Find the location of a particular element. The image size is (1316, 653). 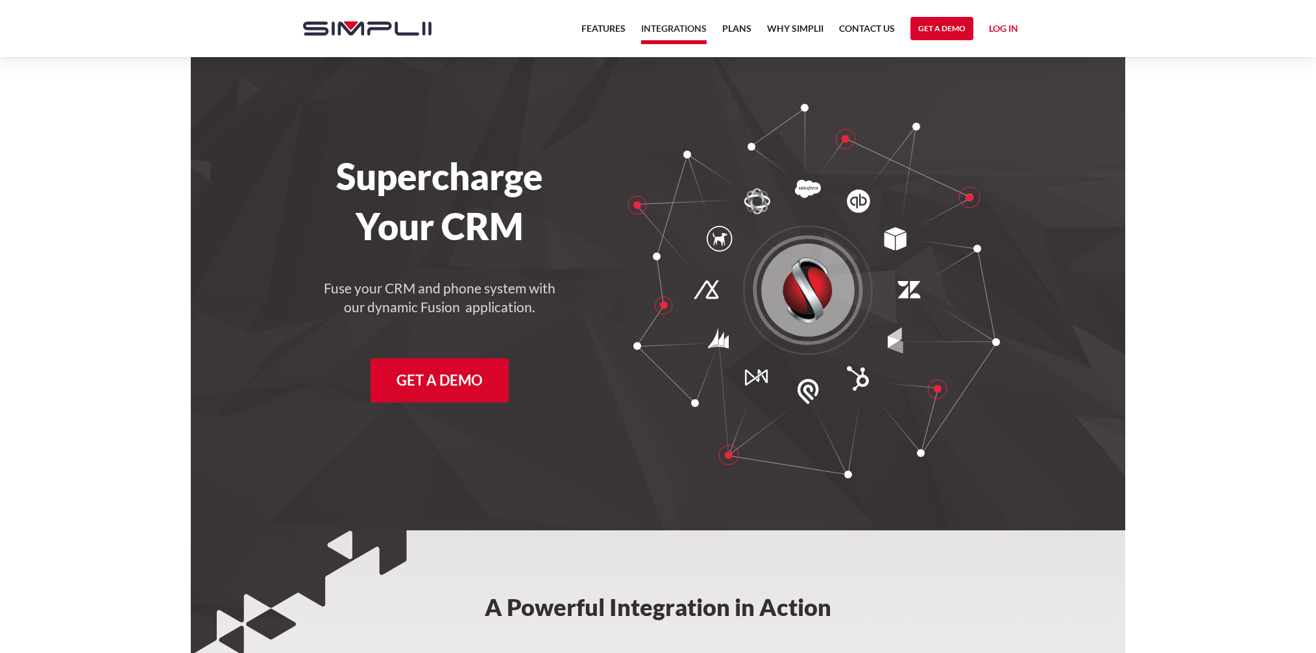

a: Integrations is located at coordinates (674, 32).